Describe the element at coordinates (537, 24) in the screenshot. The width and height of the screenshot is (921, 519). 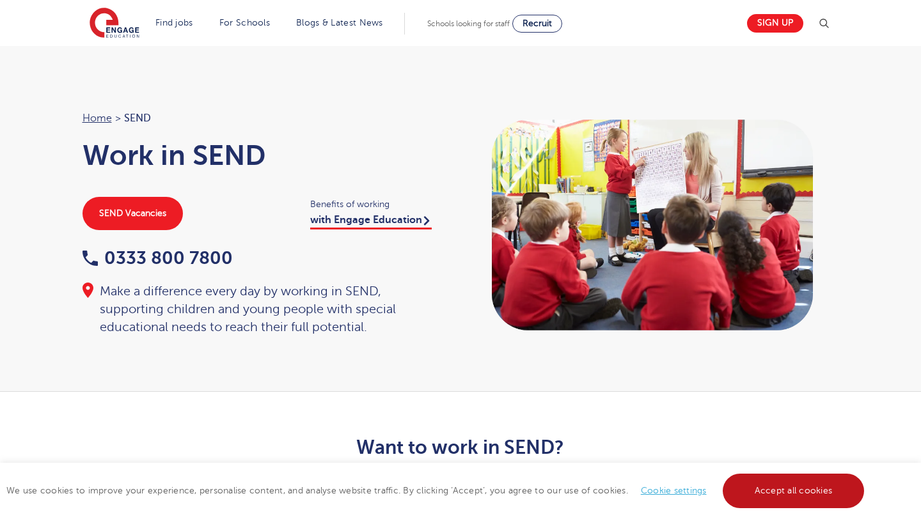
I see `a: Recruit` at that location.